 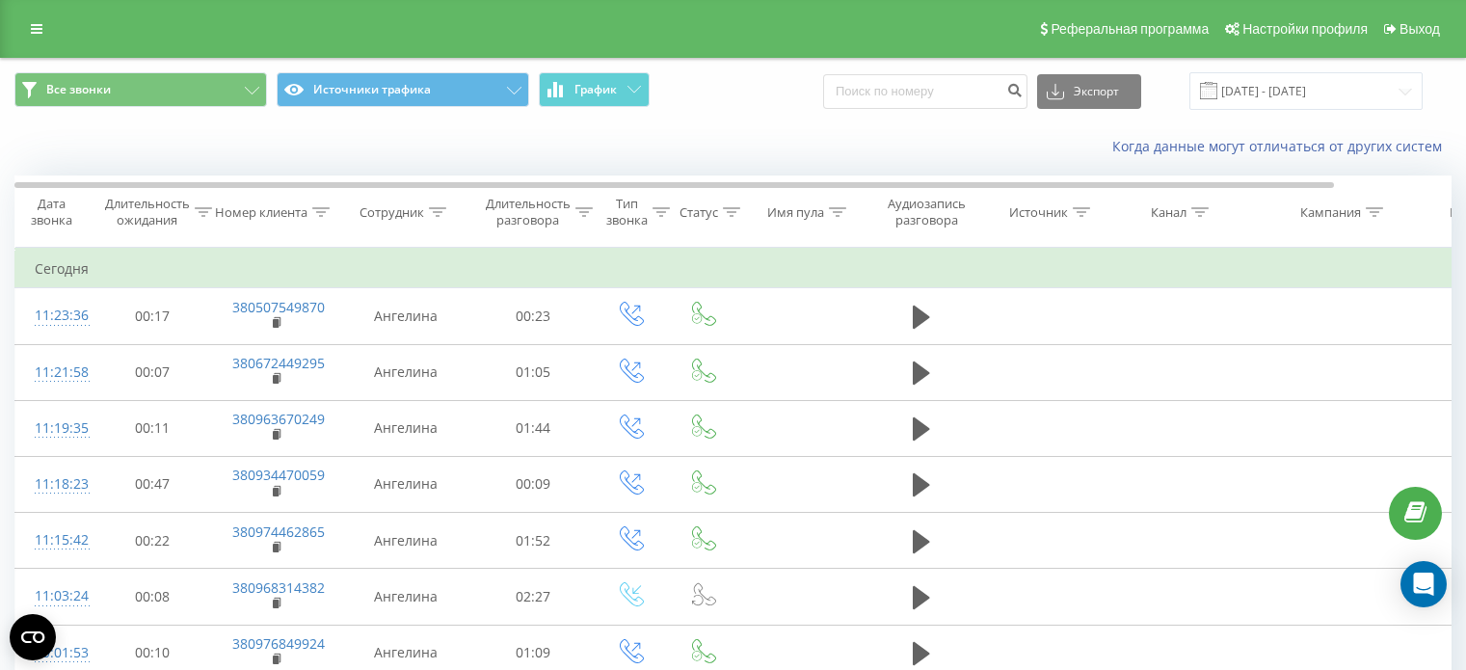 I want to click on span: Выход, so click(x=1420, y=29).